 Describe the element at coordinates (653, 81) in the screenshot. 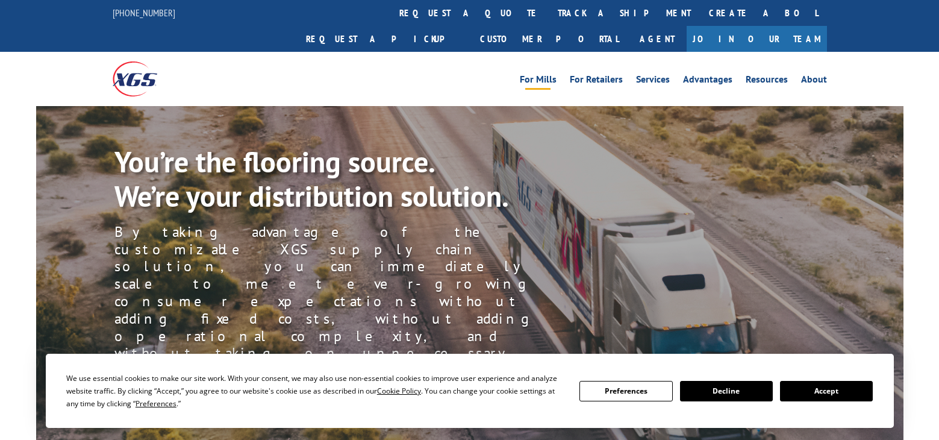

I see `a: Services` at that location.